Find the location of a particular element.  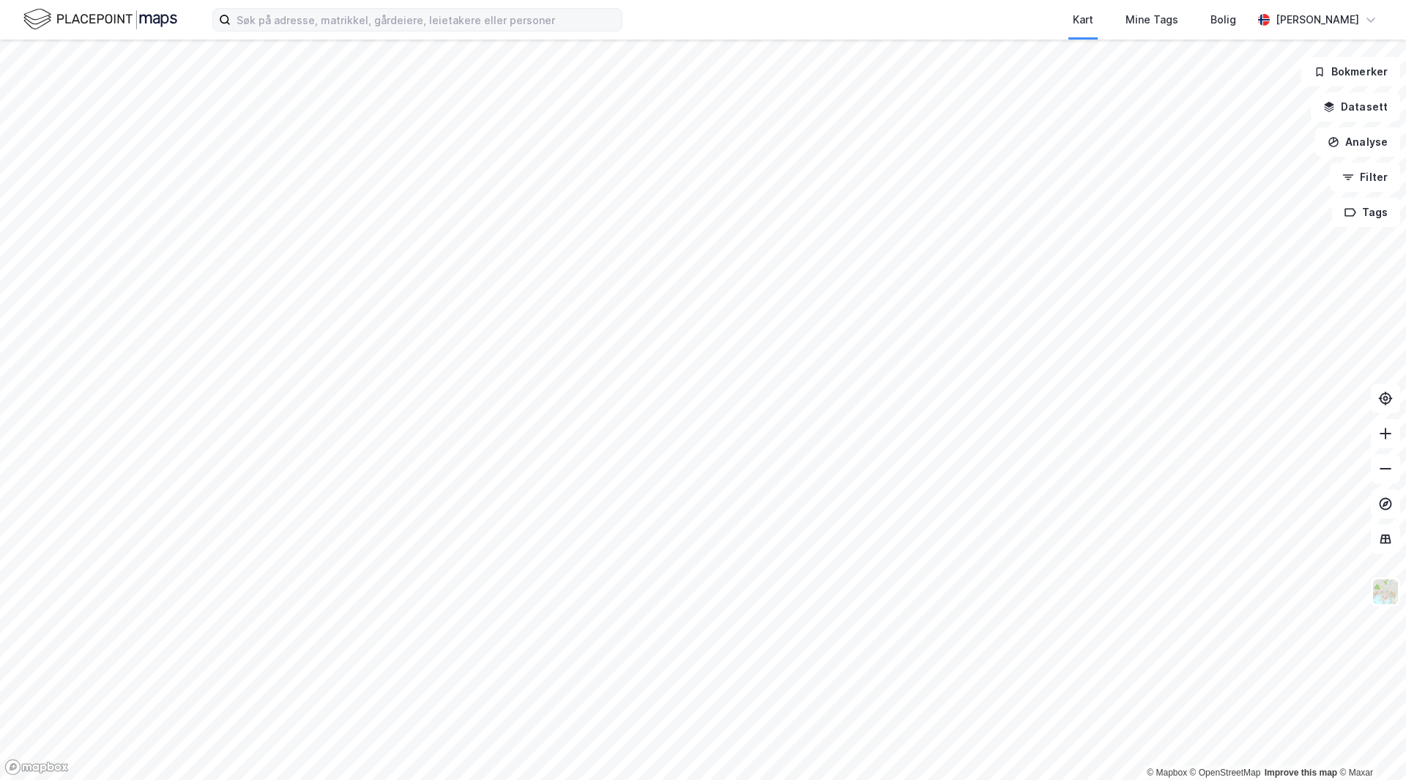

button: Analyse is located at coordinates (1357, 142).